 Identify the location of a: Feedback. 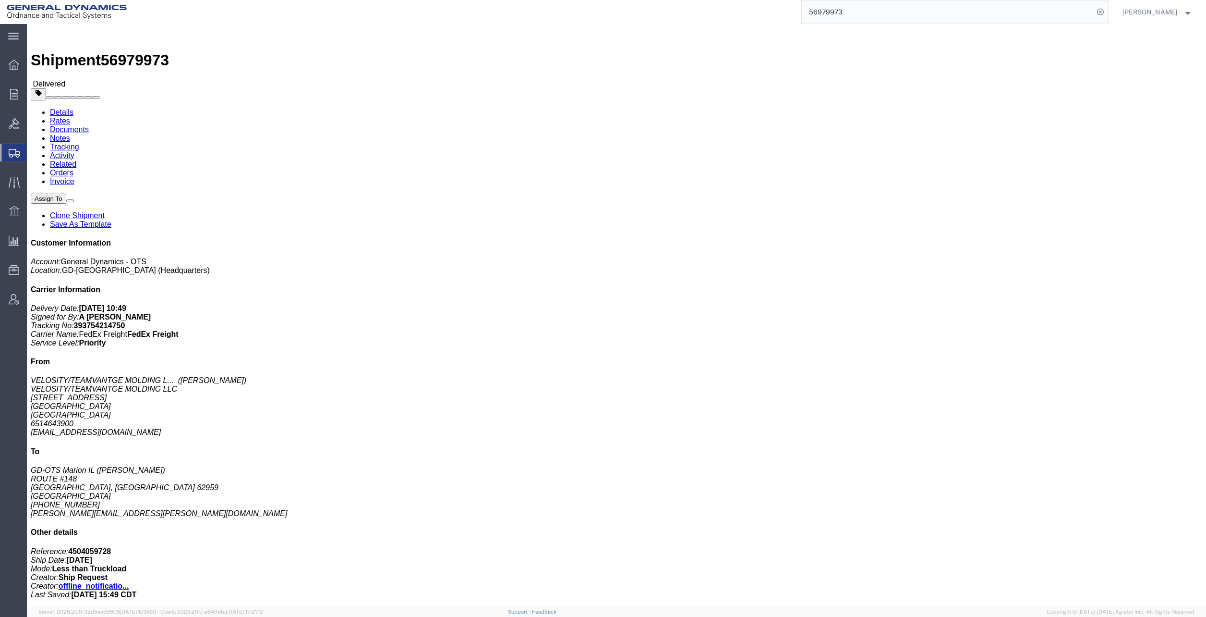
(544, 611).